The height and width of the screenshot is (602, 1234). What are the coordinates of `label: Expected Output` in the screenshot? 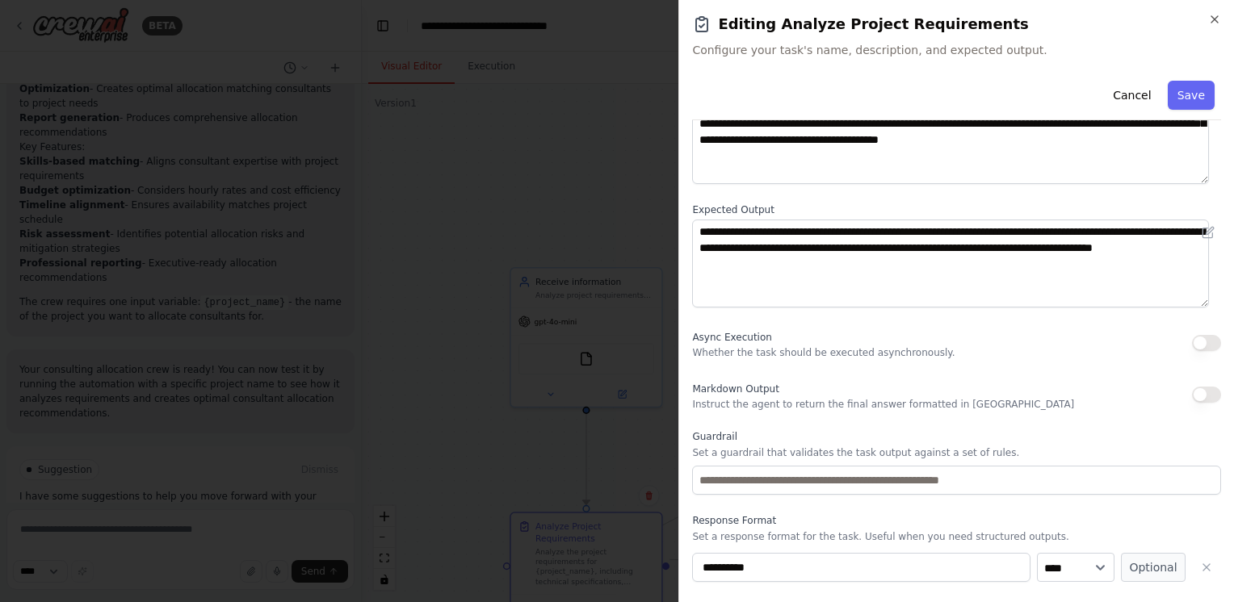 It's located at (956, 210).